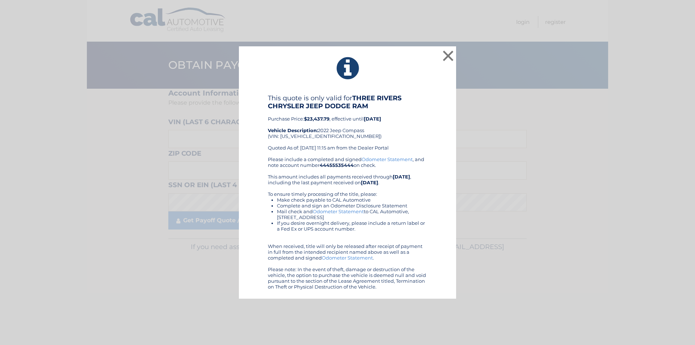  I want to click on b: $23,437.79, so click(317, 119).